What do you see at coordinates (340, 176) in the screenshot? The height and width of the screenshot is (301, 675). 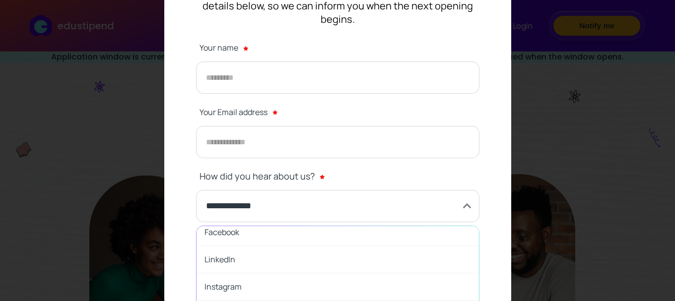 I see `label: How did you hear about us?` at bounding box center [340, 176].